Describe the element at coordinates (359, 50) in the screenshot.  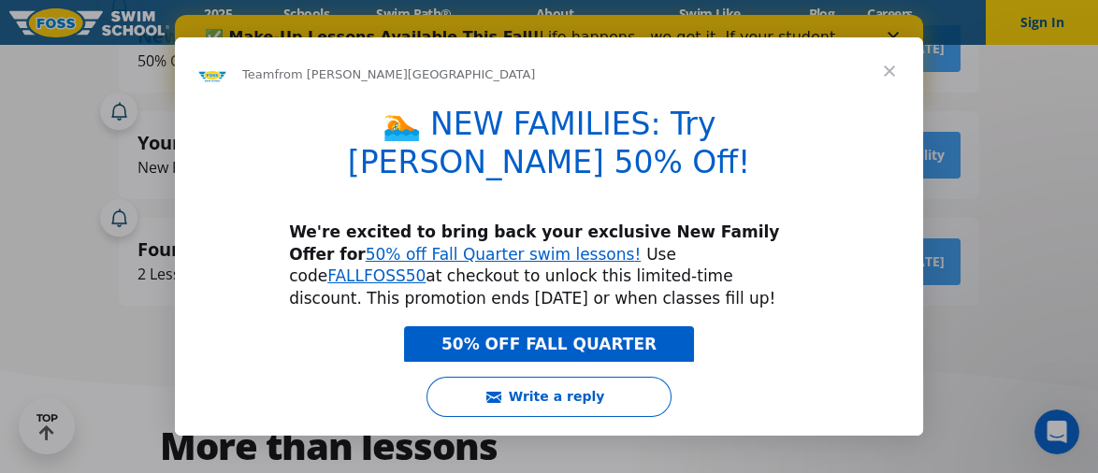
I see `div: Life happens—we get it. If your student has to miss a lesson this Fall Quarter, you can reschedul...` at that location.